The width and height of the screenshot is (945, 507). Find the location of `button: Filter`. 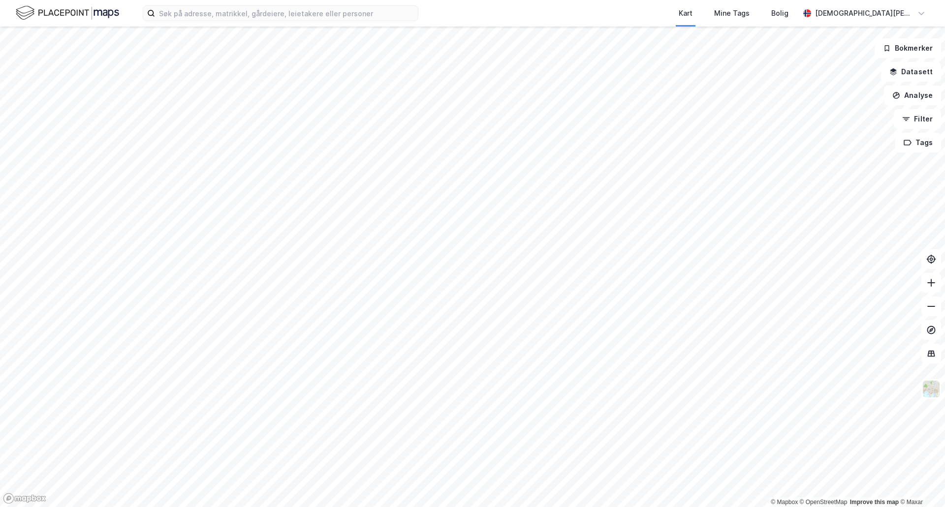

button: Filter is located at coordinates (918, 119).